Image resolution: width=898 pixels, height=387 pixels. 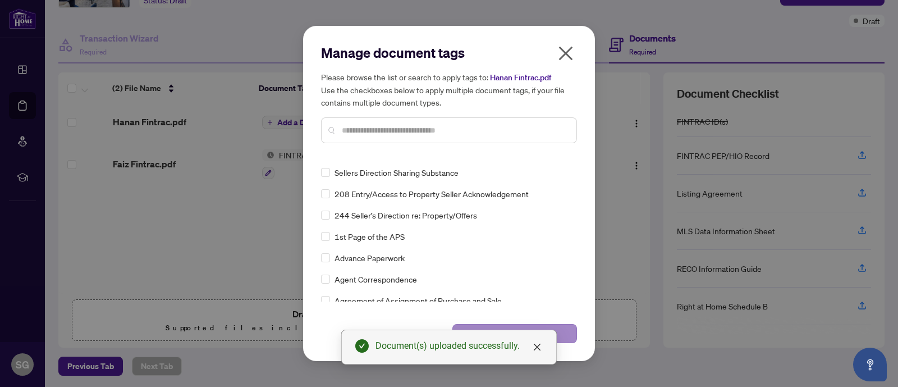 What do you see at coordinates (396, 172) in the screenshot?
I see `span: Sellers Direction Sharing Substance` at bounding box center [396, 172].